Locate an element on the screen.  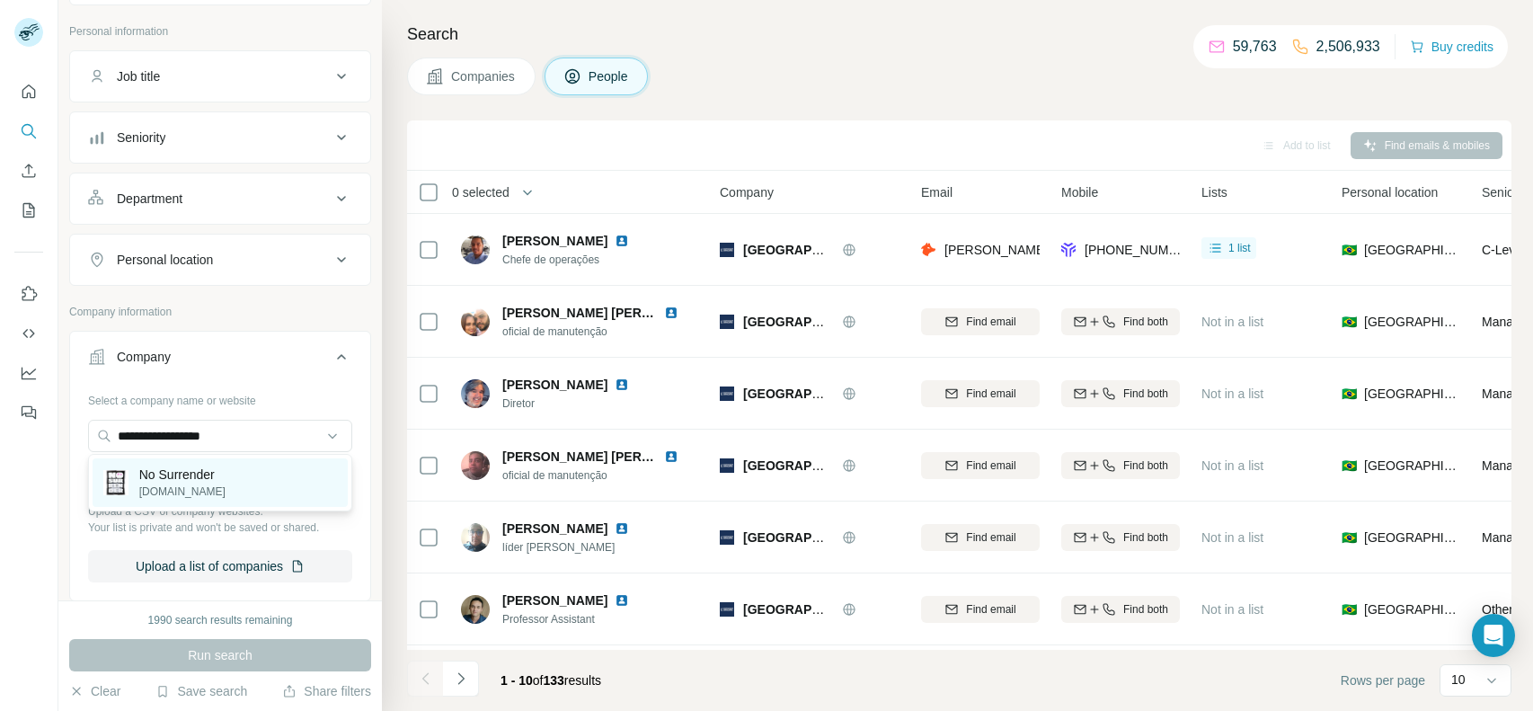
div: Open Intercom Messenger is located at coordinates (1493, 635).